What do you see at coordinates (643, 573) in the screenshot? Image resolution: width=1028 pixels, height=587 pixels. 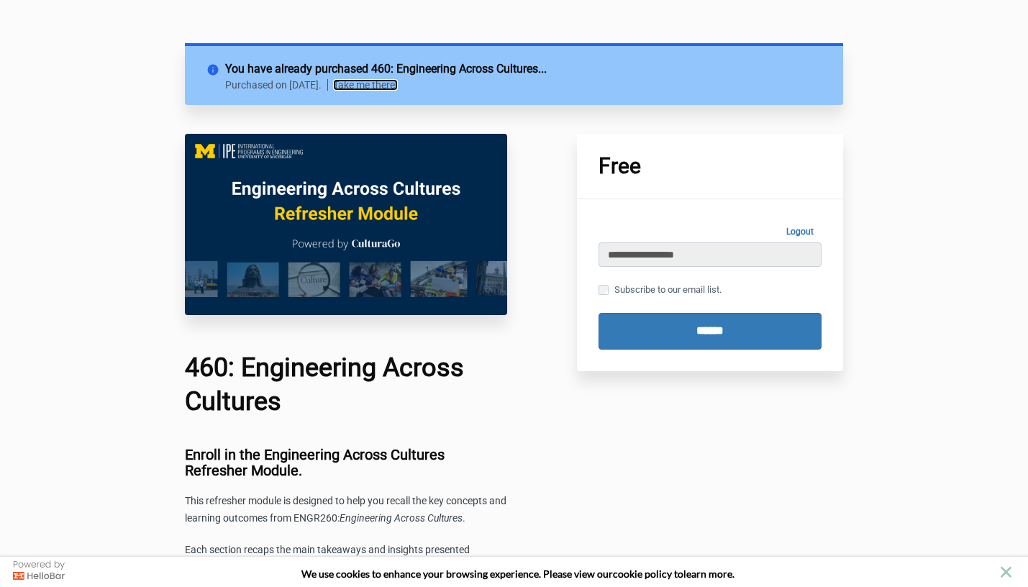 I see `span: cookie policy` at bounding box center [643, 573].